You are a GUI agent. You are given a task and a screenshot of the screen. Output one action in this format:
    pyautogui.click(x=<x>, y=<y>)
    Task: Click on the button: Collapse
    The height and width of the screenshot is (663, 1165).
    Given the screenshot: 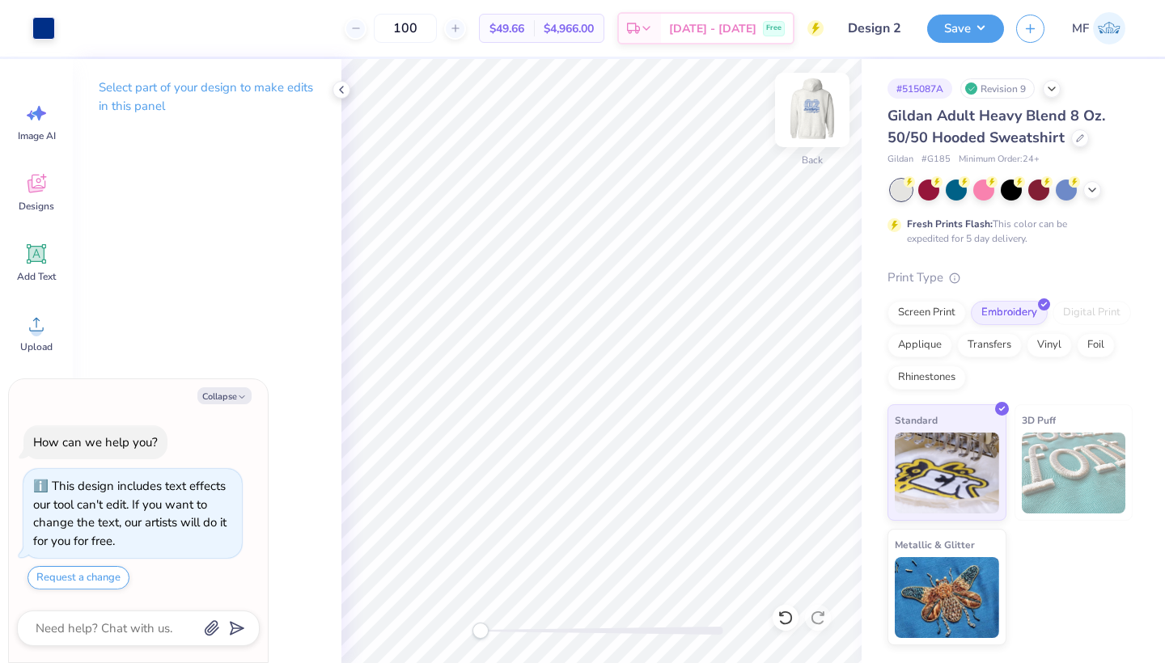 What is the action you would take?
    pyautogui.click(x=224, y=396)
    